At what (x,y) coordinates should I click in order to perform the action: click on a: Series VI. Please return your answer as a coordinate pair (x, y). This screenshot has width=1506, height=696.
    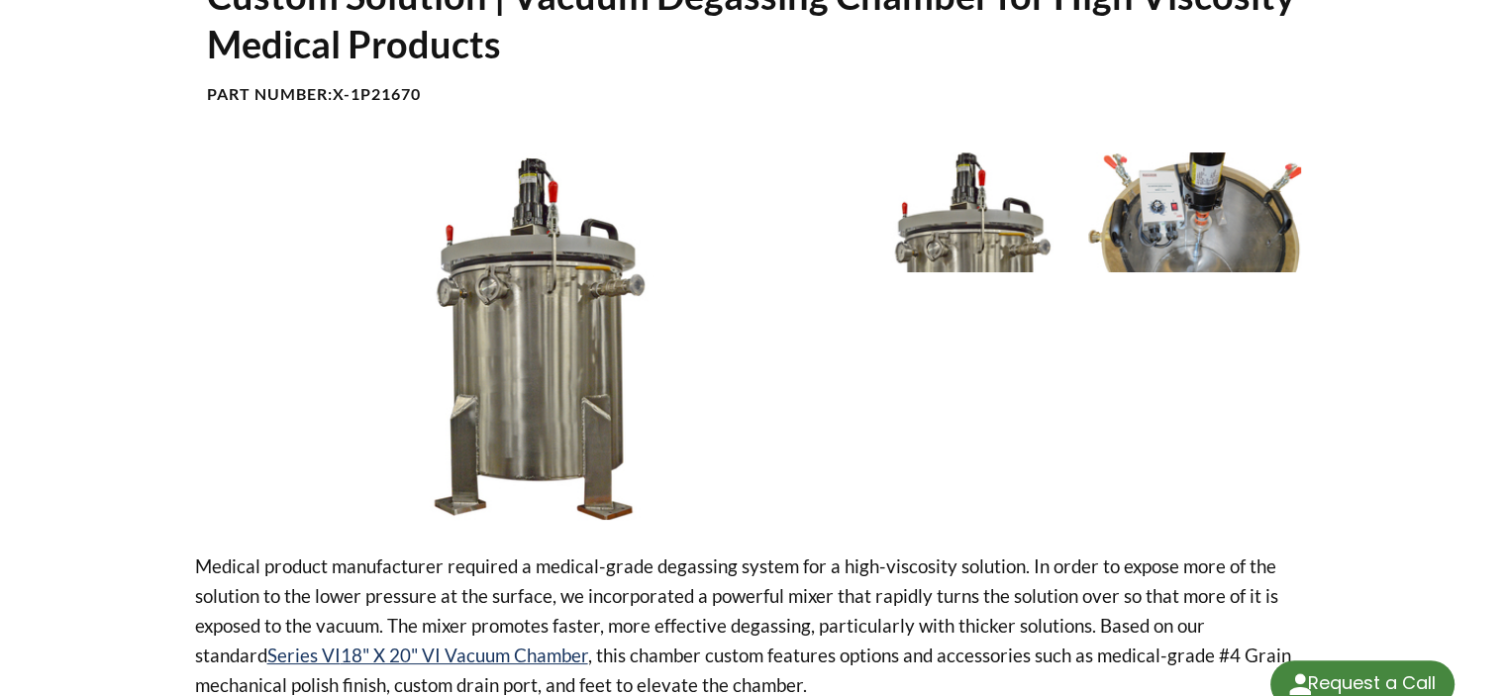
    Looking at the image, I should click on (304, 654).